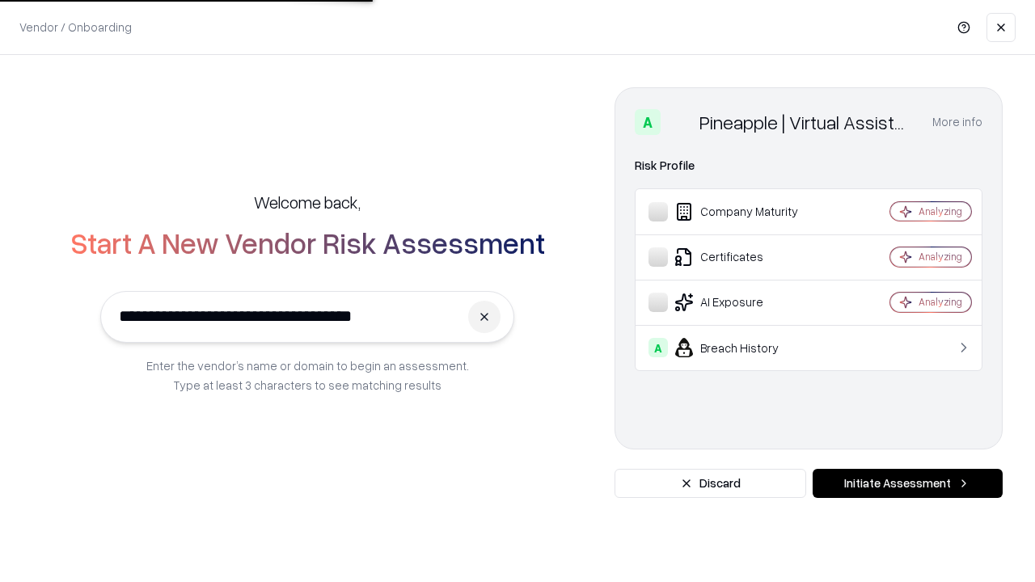  Describe the element at coordinates (680, 122) in the screenshot. I see `img: Pineapple | Virtual Assistant Agency` at that location.